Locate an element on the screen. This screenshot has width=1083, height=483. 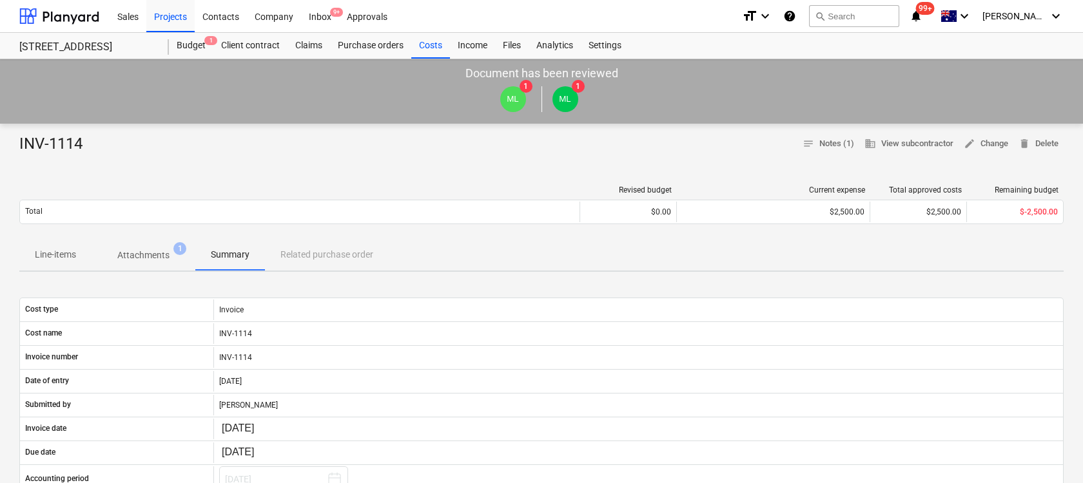
span: notes is located at coordinates (808, 144).